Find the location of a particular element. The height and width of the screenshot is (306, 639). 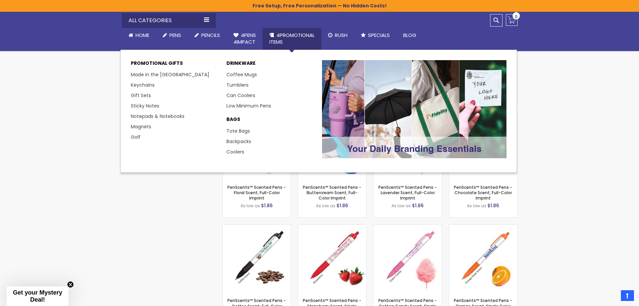

span: Home is located at coordinates (142, 35).